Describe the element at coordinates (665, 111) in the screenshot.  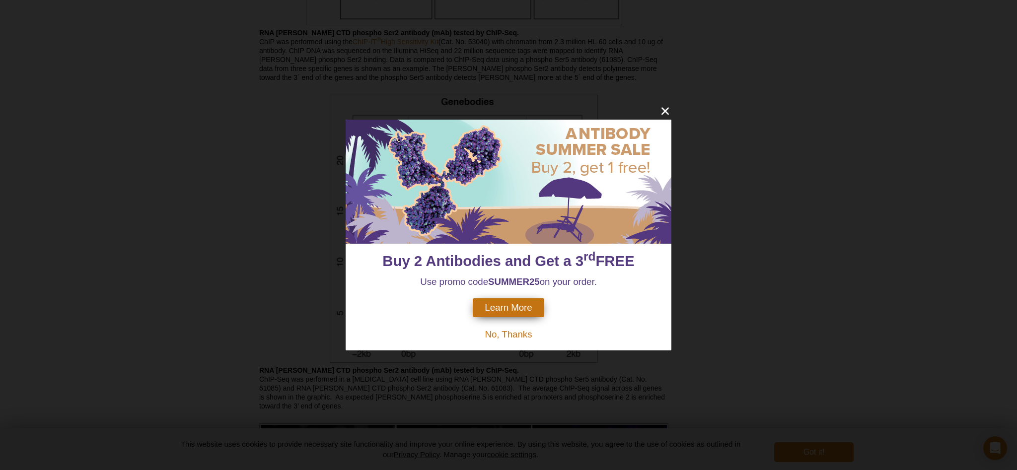
I see `button: close` at that location.